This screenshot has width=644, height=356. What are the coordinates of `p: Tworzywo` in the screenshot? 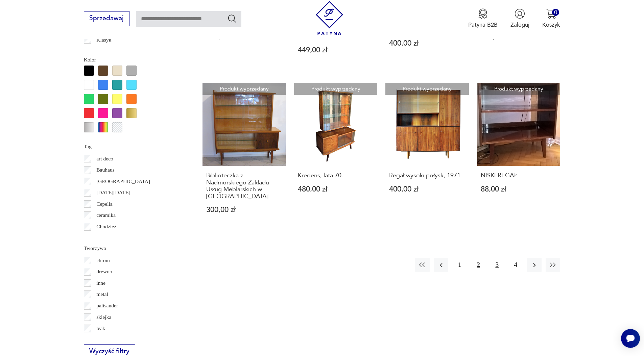 It's located at (134, 249).